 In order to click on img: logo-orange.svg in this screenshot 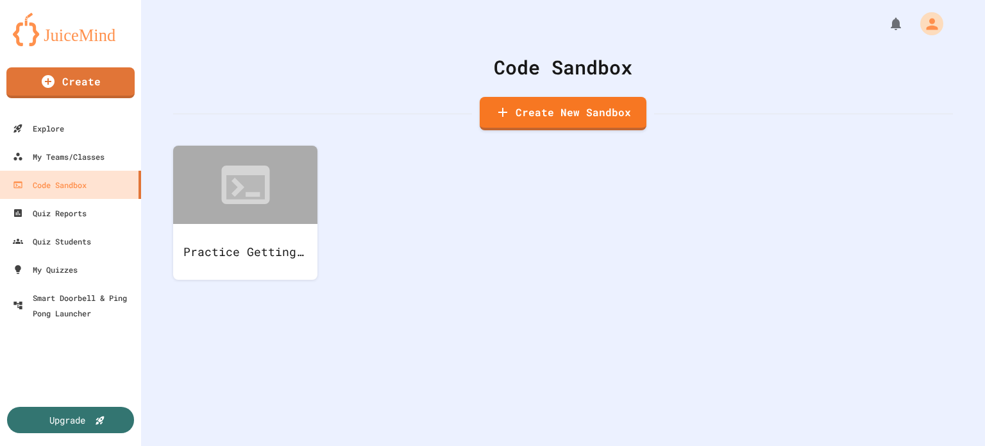, I will do `click(71, 30)`.